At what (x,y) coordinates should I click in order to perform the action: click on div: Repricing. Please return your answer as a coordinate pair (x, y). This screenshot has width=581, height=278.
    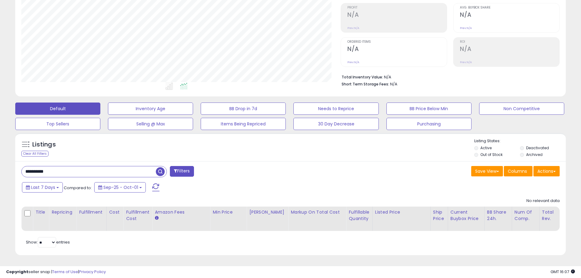
    Looking at the image, I should click on (63, 212).